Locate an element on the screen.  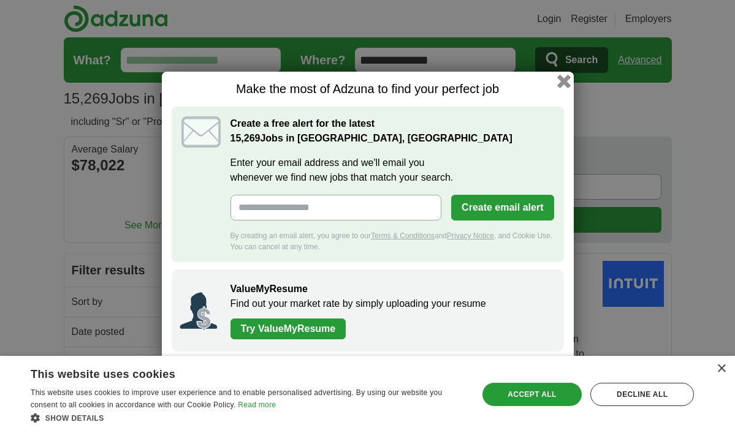
div: This website uses cookies is located at coordinates (232, 373).